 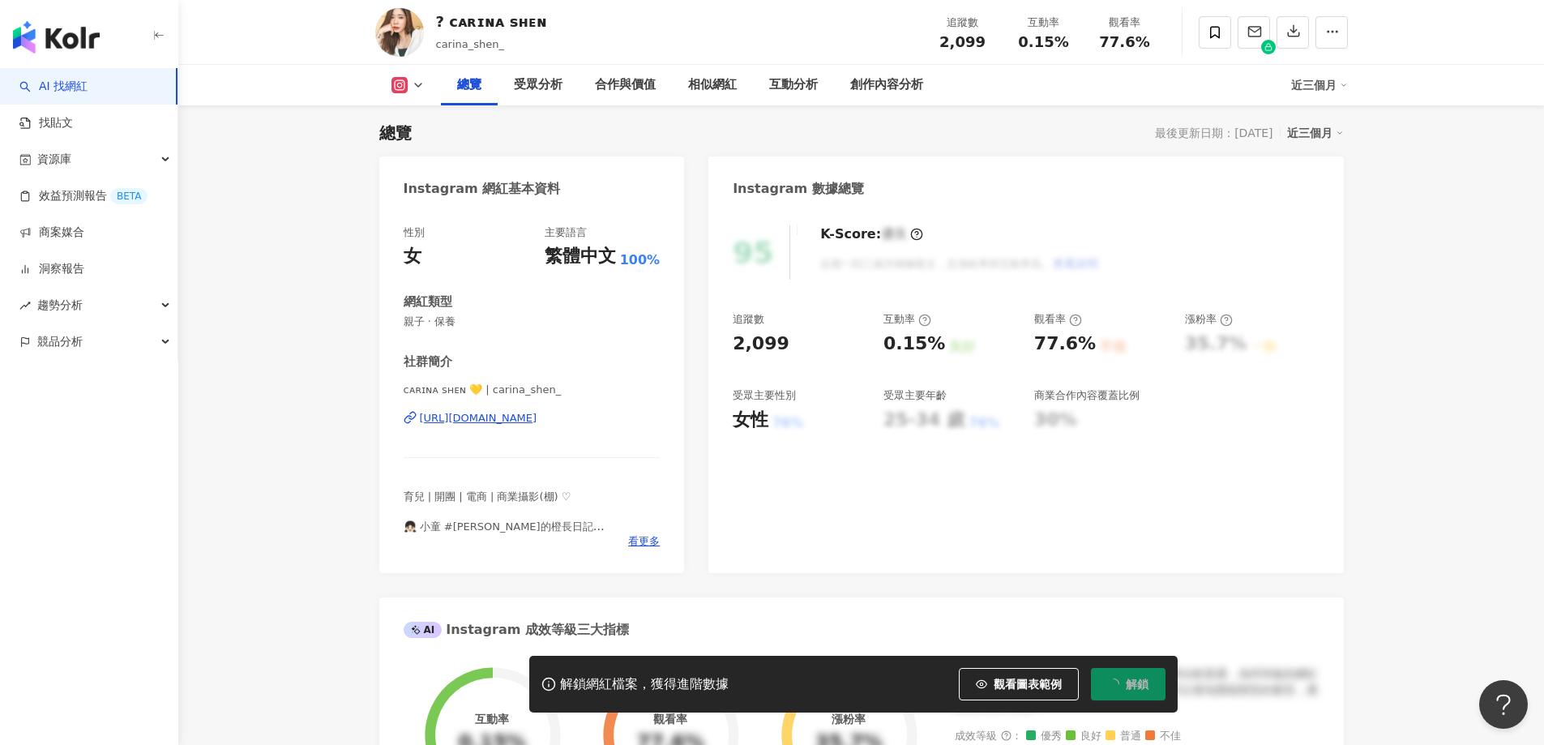 What do you see at coordinates (491, 21) in the screenshot?
I see `div: ️? ᴄᴀʀɪɴᴀ sʜᴇɴ️` at bounding box center [491, 21].